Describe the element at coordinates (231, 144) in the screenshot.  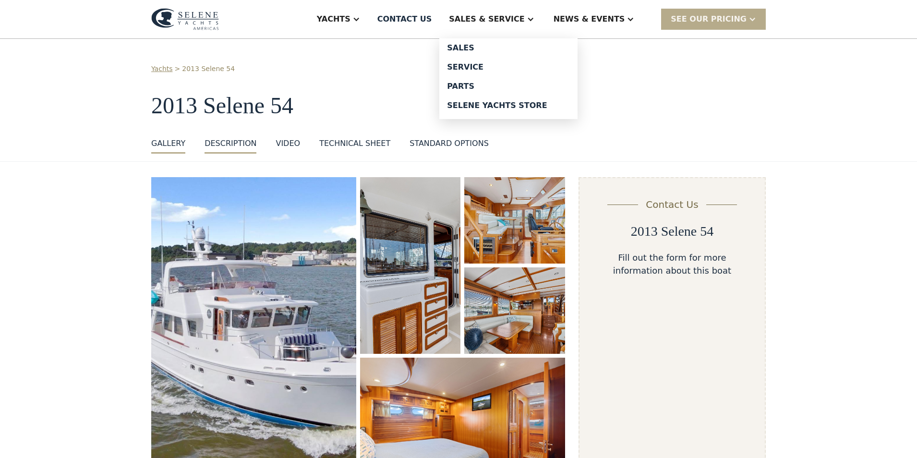
I see `div: DESCRIPTION` at that location.